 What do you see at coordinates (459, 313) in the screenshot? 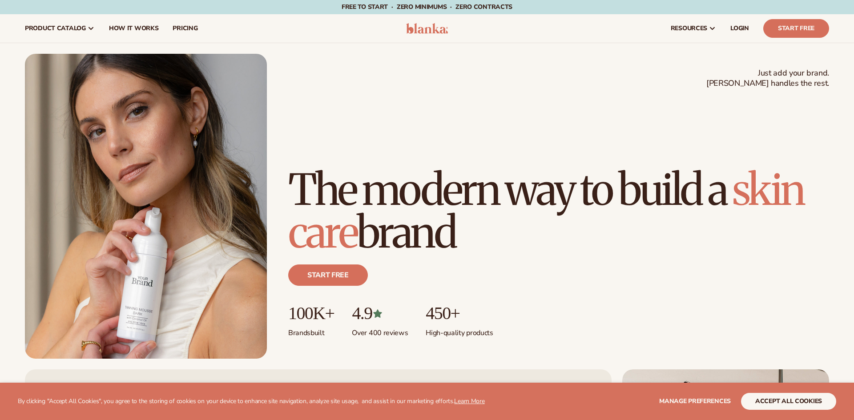
I see `p: 450+` at bounding box center [459, 313].